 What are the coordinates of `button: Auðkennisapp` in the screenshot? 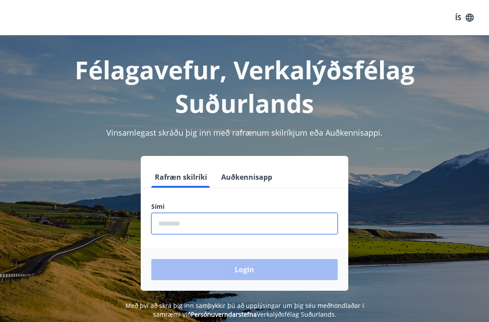 It's located at (247, 177).